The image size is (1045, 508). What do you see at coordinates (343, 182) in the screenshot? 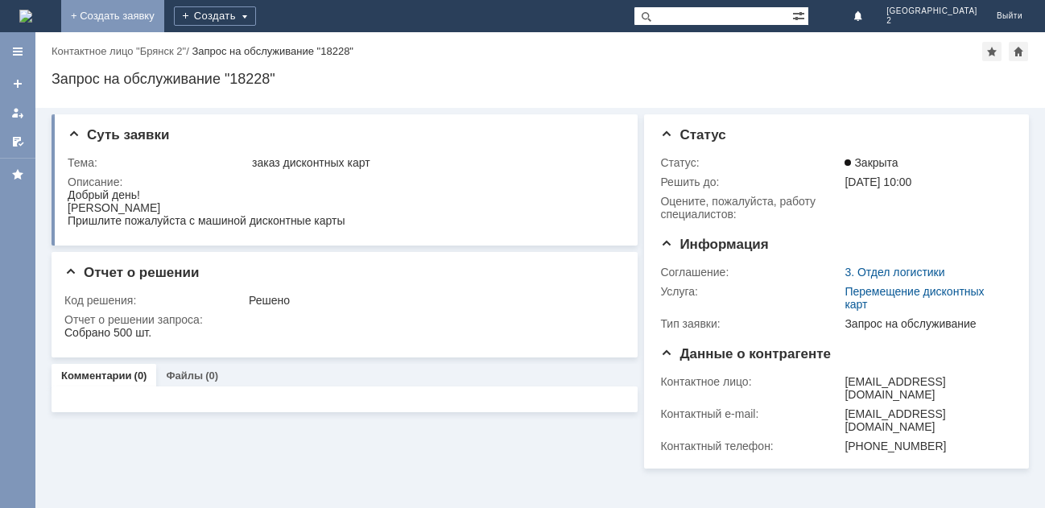
I see `div: Описание:` at bounding box center [343, 182].